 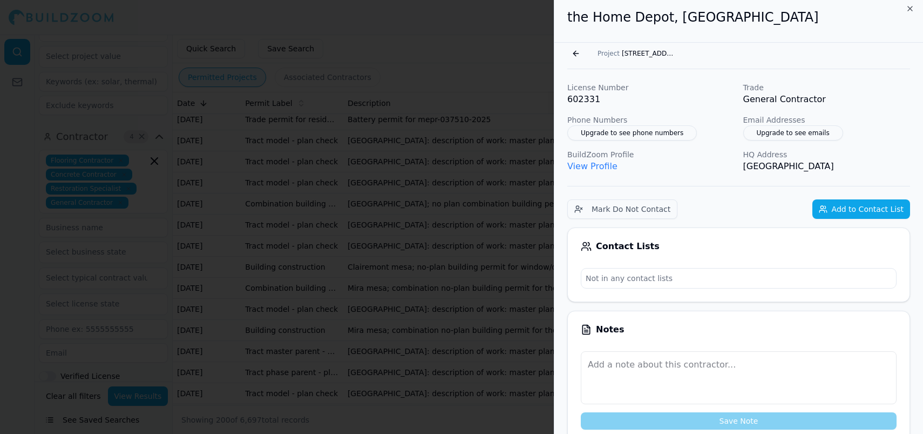 What do you see at coordinates (623, 209) in the screenshot?
I see `button: Mark Do Not Contact` at bounding box center [623, 209].